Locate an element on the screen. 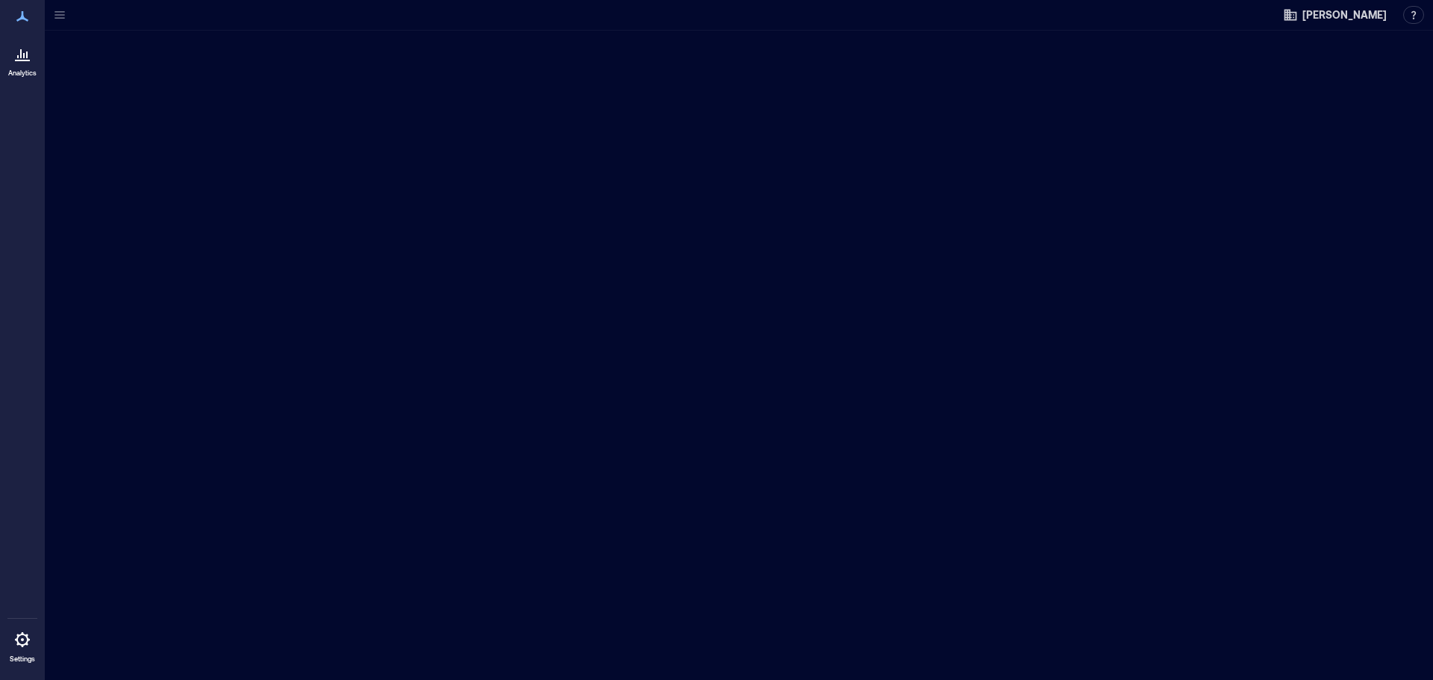  p: Settings is located at coordinates (22, 659).